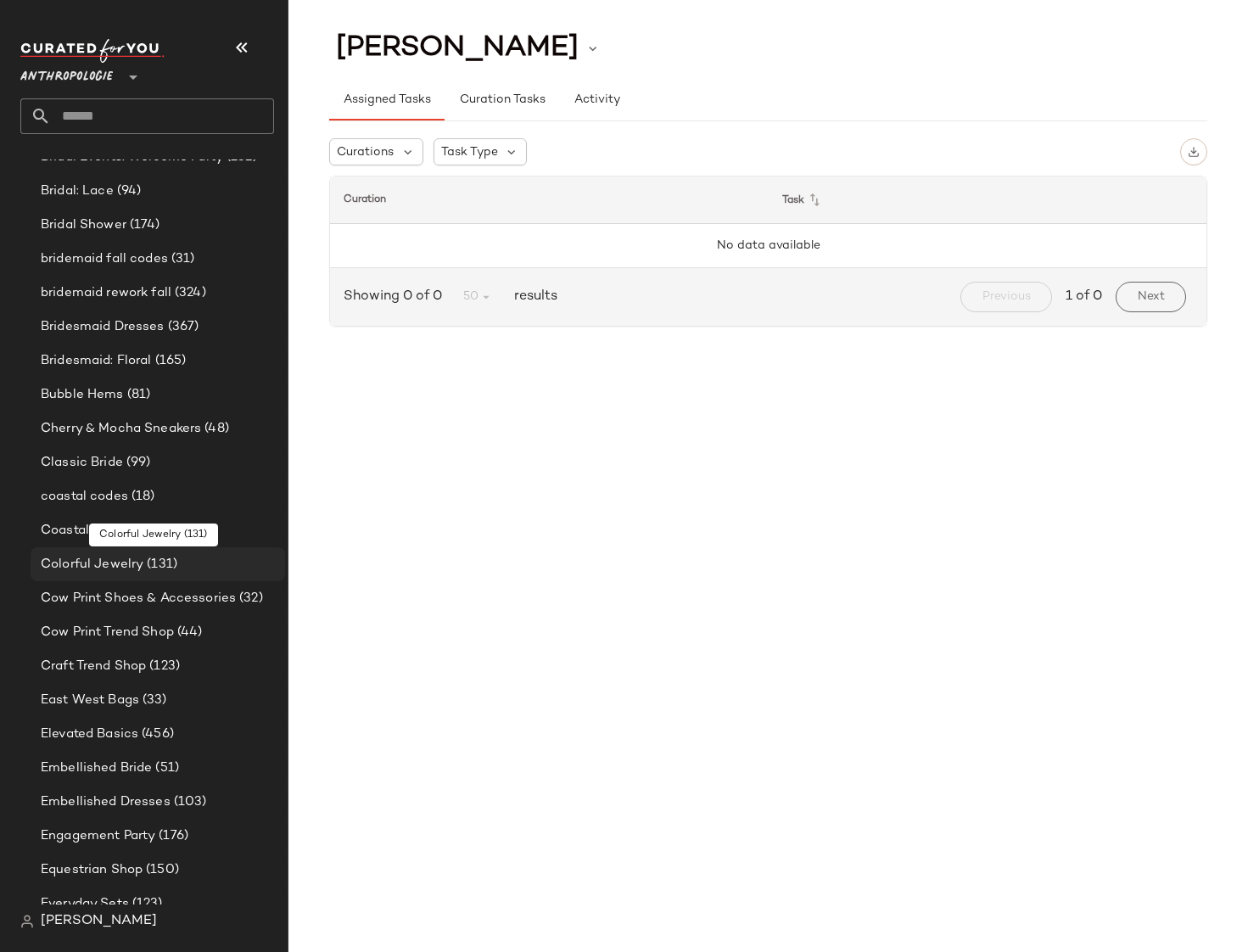 Image resolution: width=1248 pixels, height=952 pixels. Describe the element at coordinates (84, 497) in the screenshot. I see `span: coastal codes` at that location.